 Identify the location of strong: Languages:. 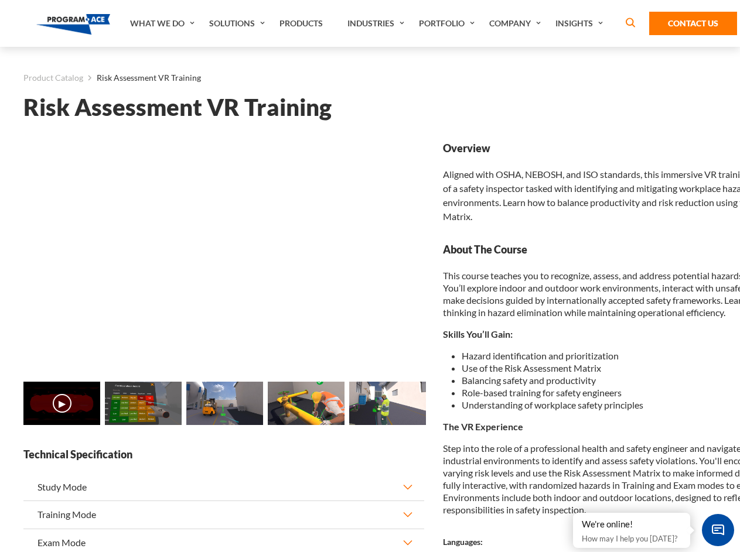
(463, 542).